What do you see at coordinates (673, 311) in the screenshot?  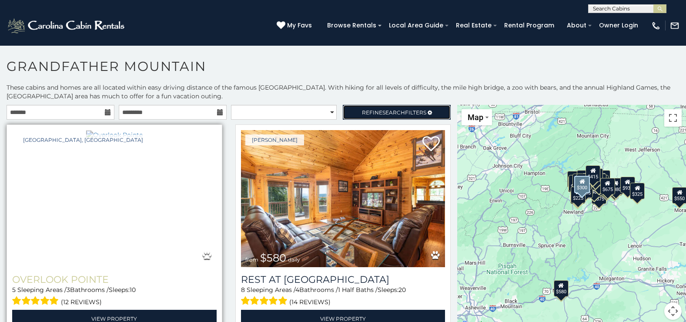 I see `button: Map camera controls` at bounding box center [673, 311].